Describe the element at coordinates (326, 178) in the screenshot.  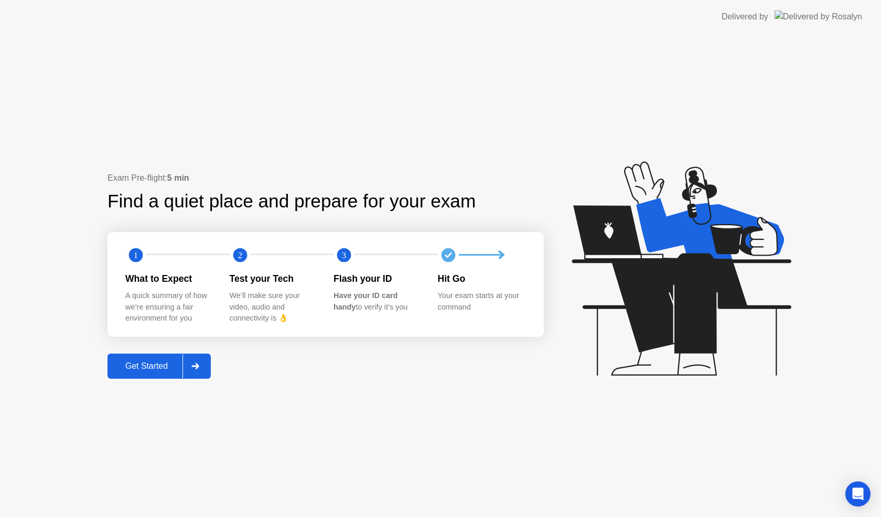
I see `div: Exam Pre-flight:` at that location.